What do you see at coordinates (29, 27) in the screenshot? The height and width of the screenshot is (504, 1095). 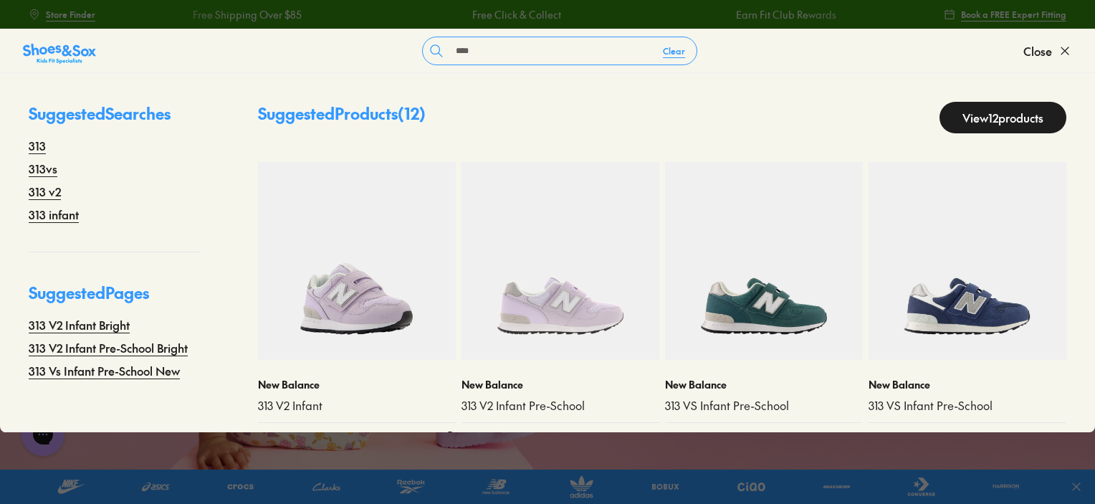 I see `button: Open gorgias live chat` at bounding box center [29, 27].